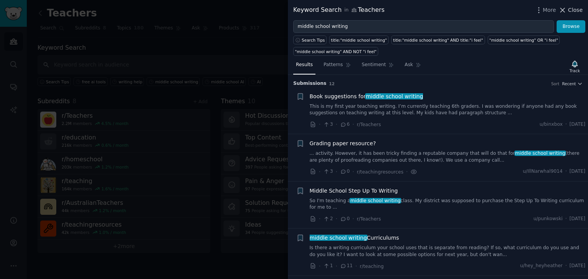 The image size is (588, 279). I want to click on span: 6, so click(344, 125).